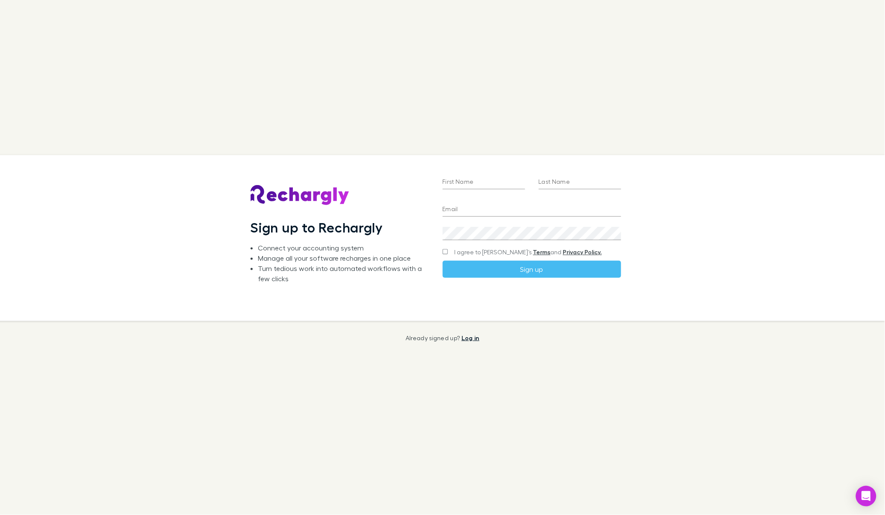  Describe the element at coordinates (343, 273) in the screenshot. I see `li: Turn tedious work into automated workflows with a few clicks` at that location.